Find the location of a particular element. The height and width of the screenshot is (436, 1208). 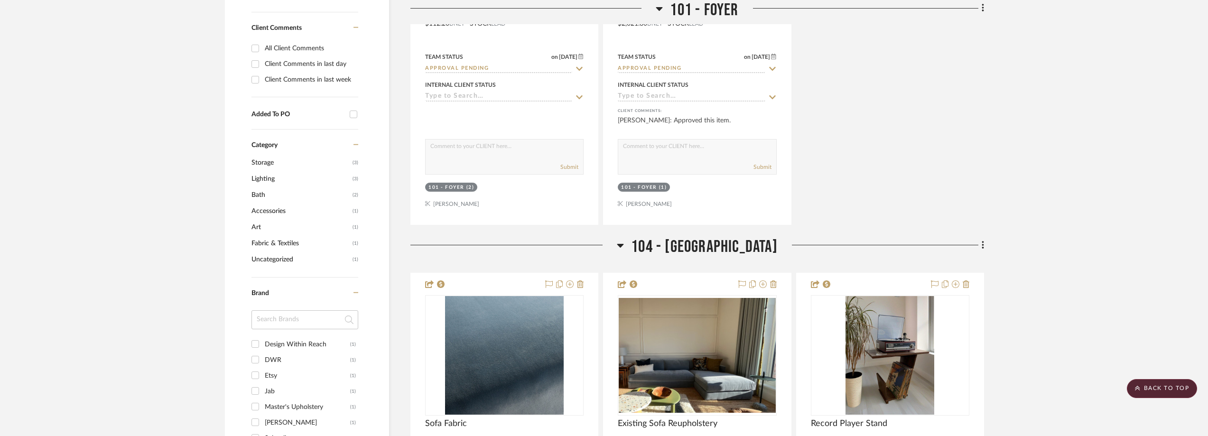

img: Sofa Fabric is located at coordinates (504, 355).